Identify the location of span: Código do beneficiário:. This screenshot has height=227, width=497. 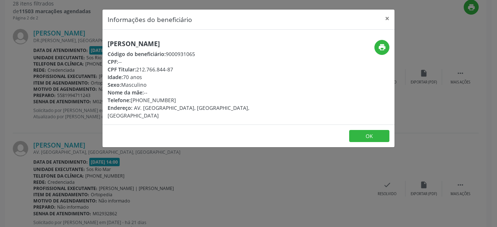
(137, 54).